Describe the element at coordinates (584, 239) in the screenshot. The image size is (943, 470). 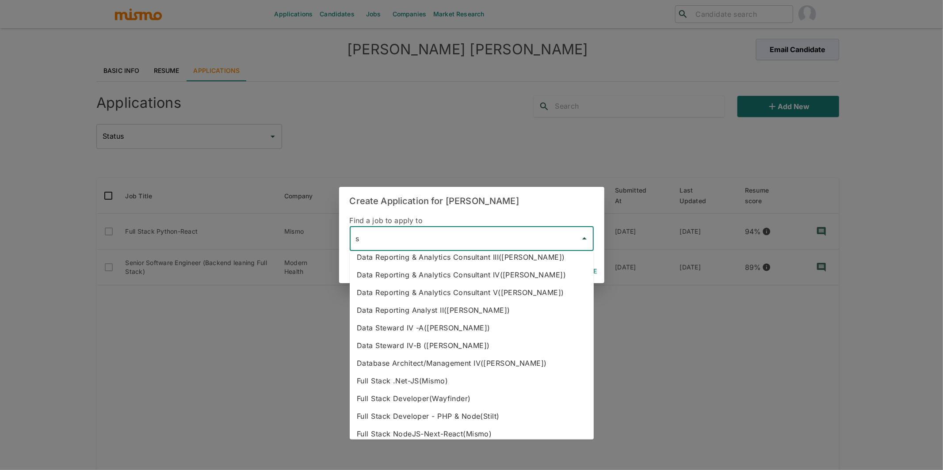
I see `button: Close` at that location.